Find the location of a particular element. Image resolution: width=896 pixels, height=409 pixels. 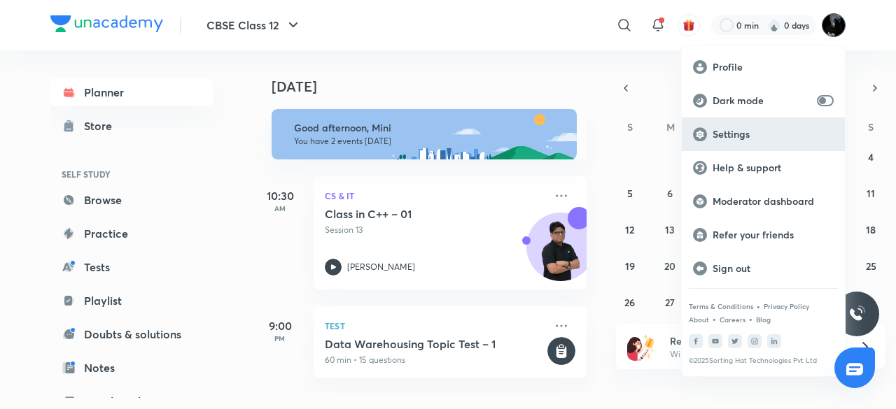

p: © 2025 Sorting Hat Technologies Pvt Ltd is located at coordinates (763, 361).